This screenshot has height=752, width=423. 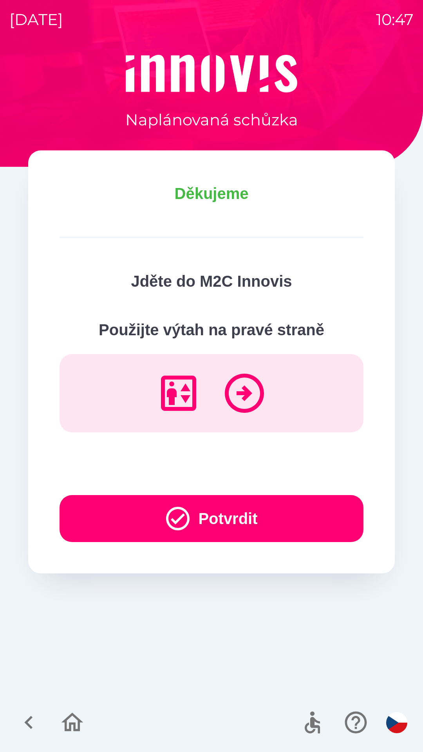 What do you see at coordinates (395, 20) in the screenshot?
I see `p: 10:47` at bounding box center [395, 20].